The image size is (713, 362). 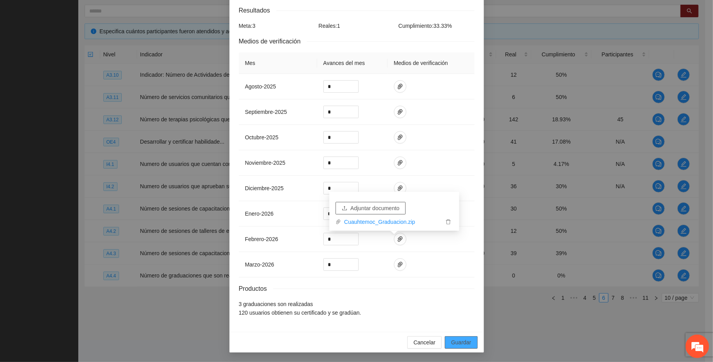 I want to click on button: Guardar, so click(x=461, y=343).